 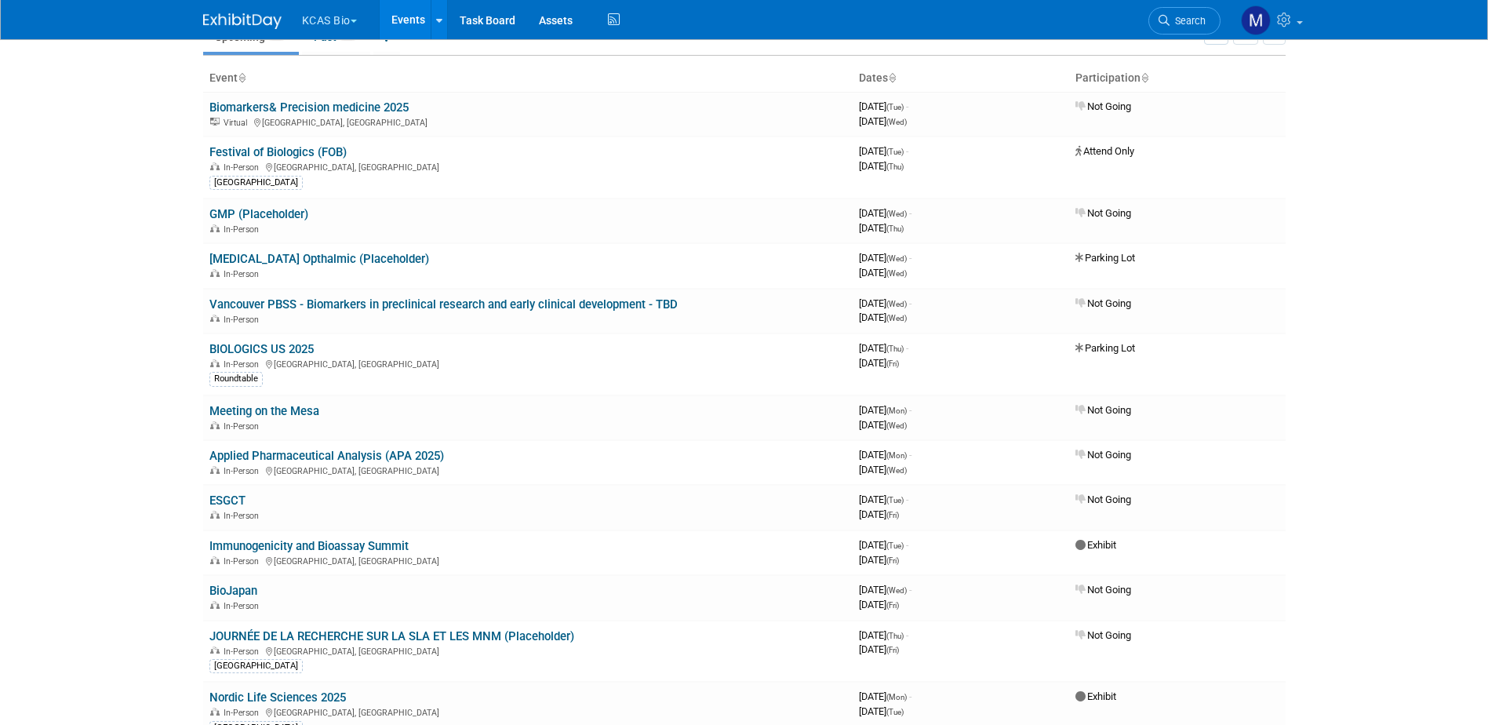 What do you see at coordinates (892, 78) in the screenshot?
I see `a: Sort by Start Date` at bounding box center [892, 78].